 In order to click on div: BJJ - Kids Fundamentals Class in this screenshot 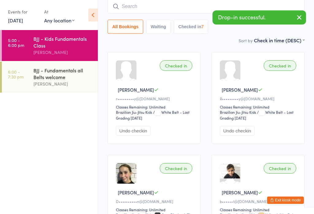, I will do `click(63, 42)`.